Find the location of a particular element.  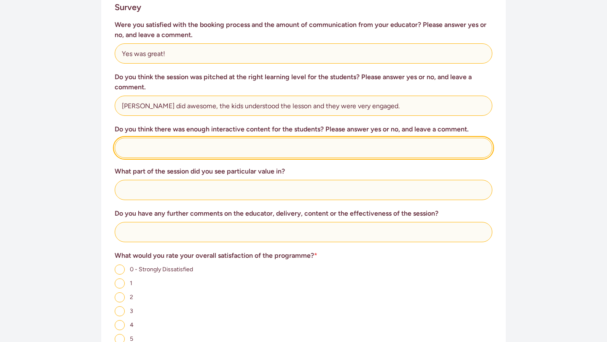

span: 2 is located at coordinates (131, 297).